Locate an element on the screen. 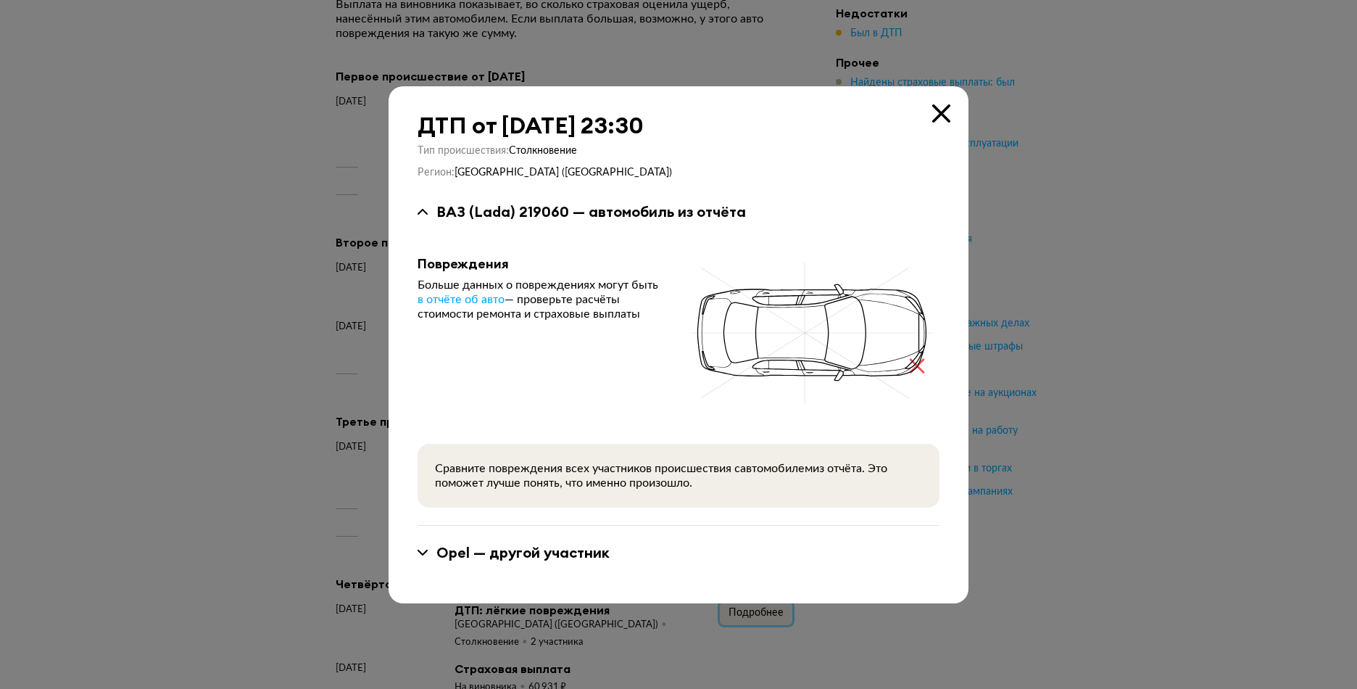 This screenshot has height=689, width=1357. div: Повреждения is located at coordinates (540, 264).